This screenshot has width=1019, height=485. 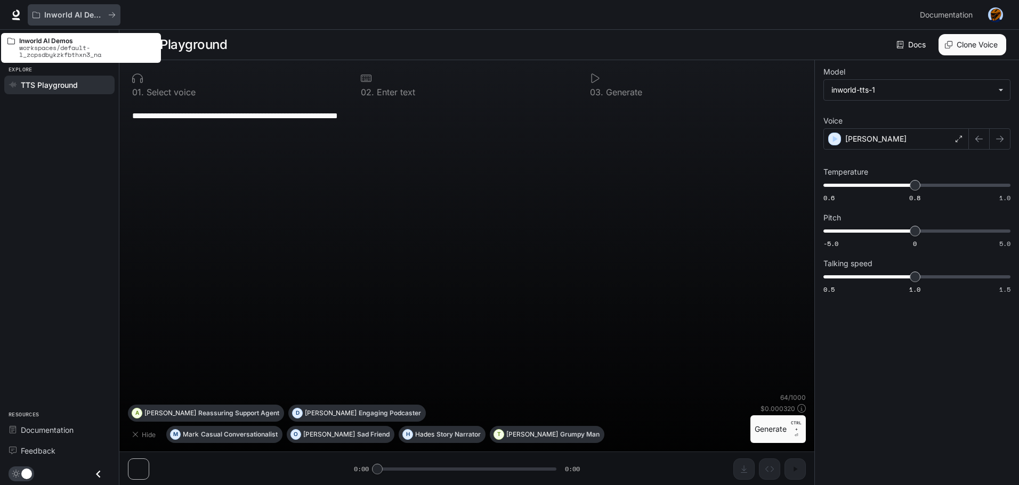 I want to click on div: D, so click(x=297, y=413).